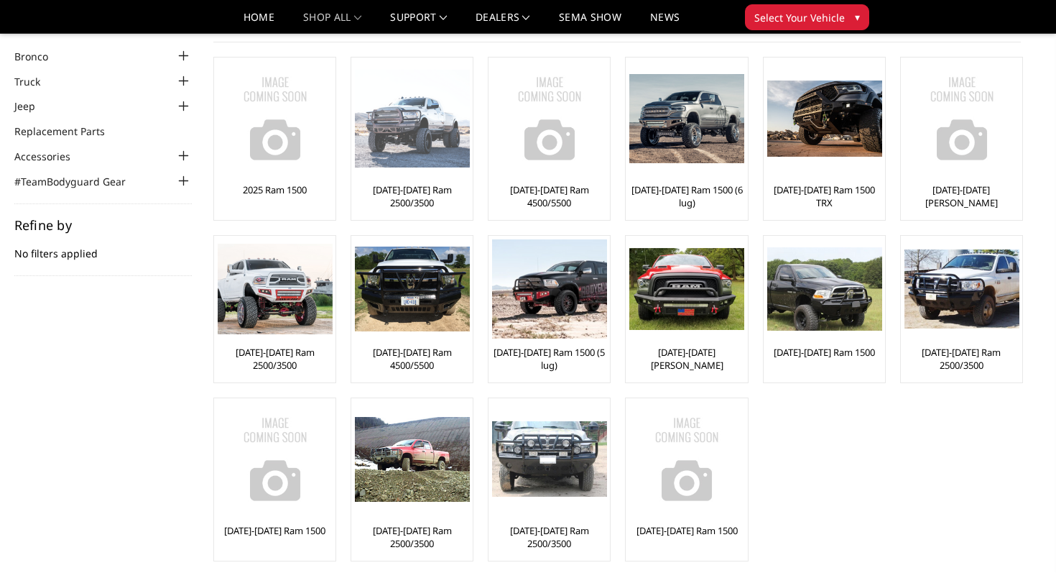  I want to click on a: Replacement Parts, so click(68, 131).